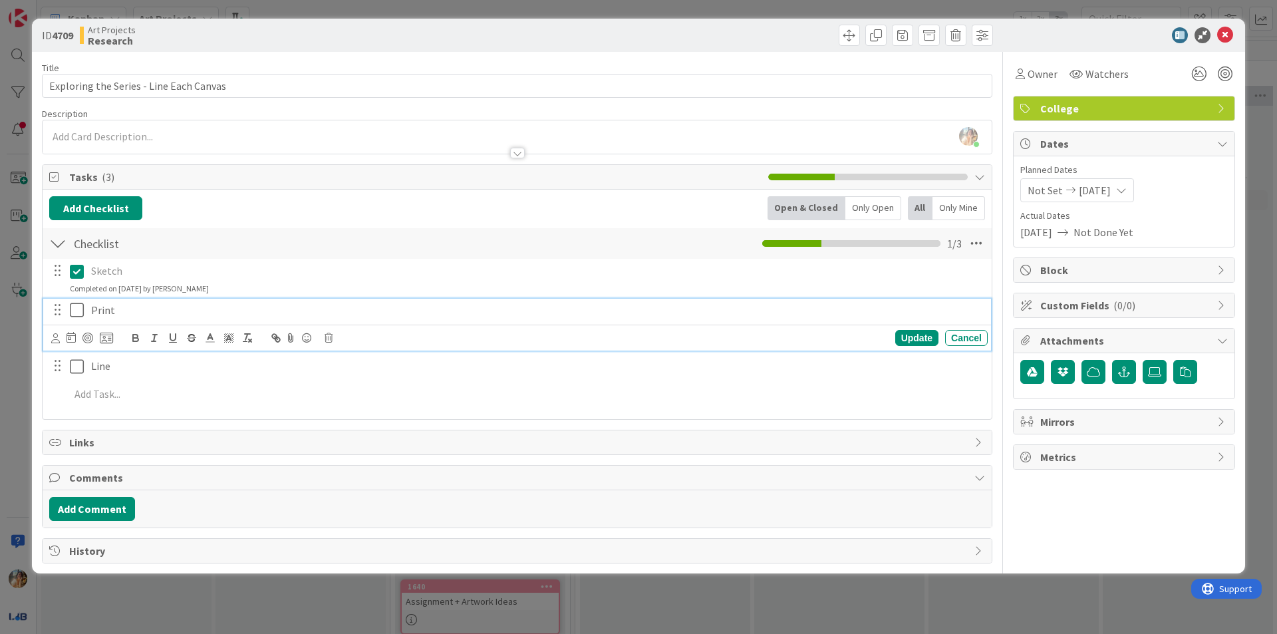 Image resolution: width=1277 pixels, height=634 pixels. Describe the element at coordinates (1125, 108) in the screenshot. I see `span: College` at that location.